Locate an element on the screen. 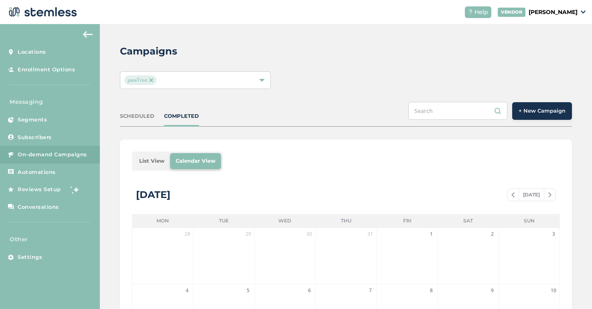  li: Fri is located at coordinates (407, 221).